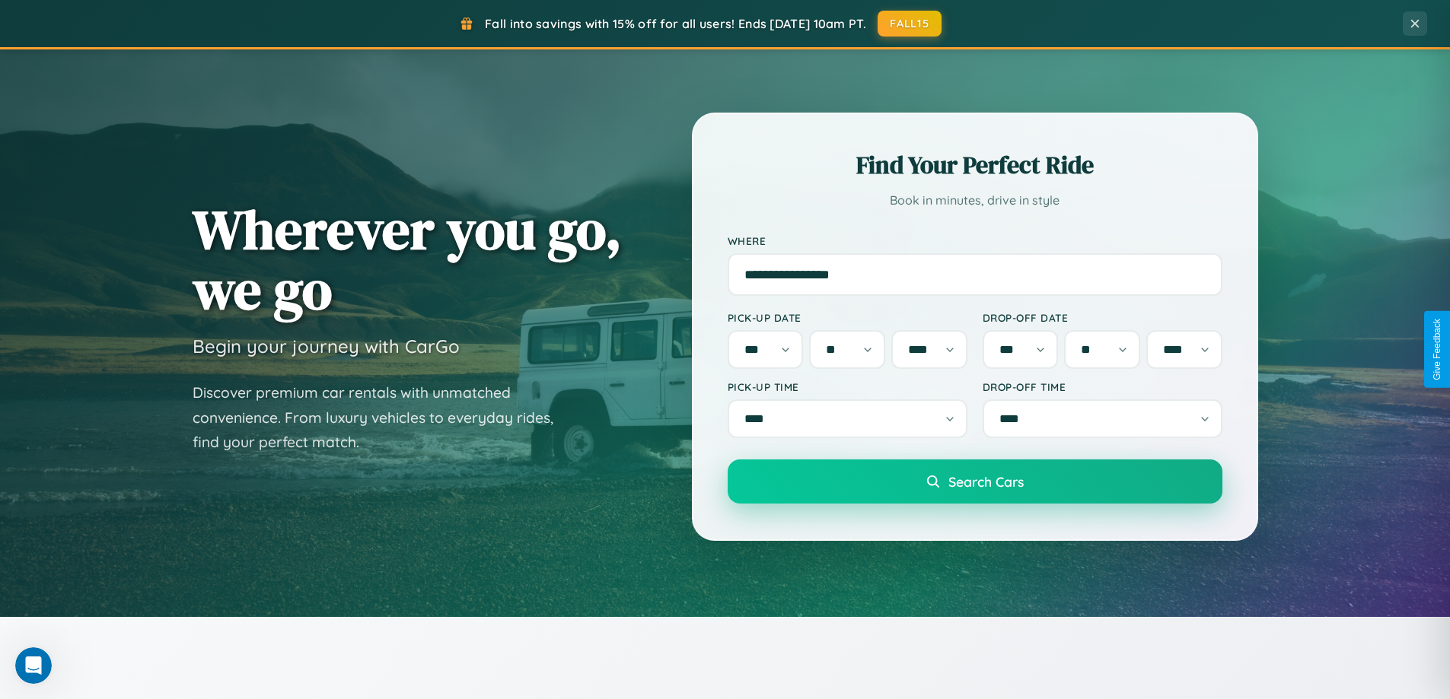 The height and width of the screenshot is (699, 1450). I want to click on label: Pick-up Time, so click(847, 387).